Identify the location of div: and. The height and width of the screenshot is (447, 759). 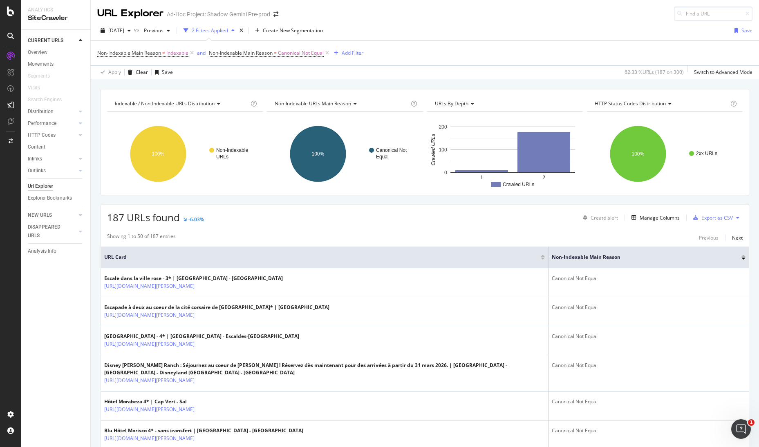
(201, 53).